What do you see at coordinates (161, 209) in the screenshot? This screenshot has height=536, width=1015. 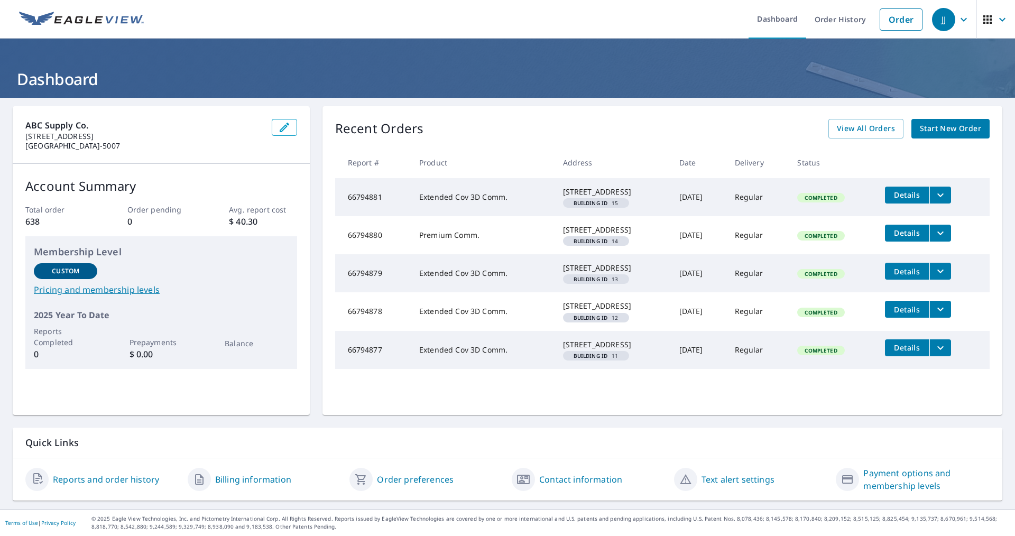 I see `p: Order pending` at bounding box center [161, 209].